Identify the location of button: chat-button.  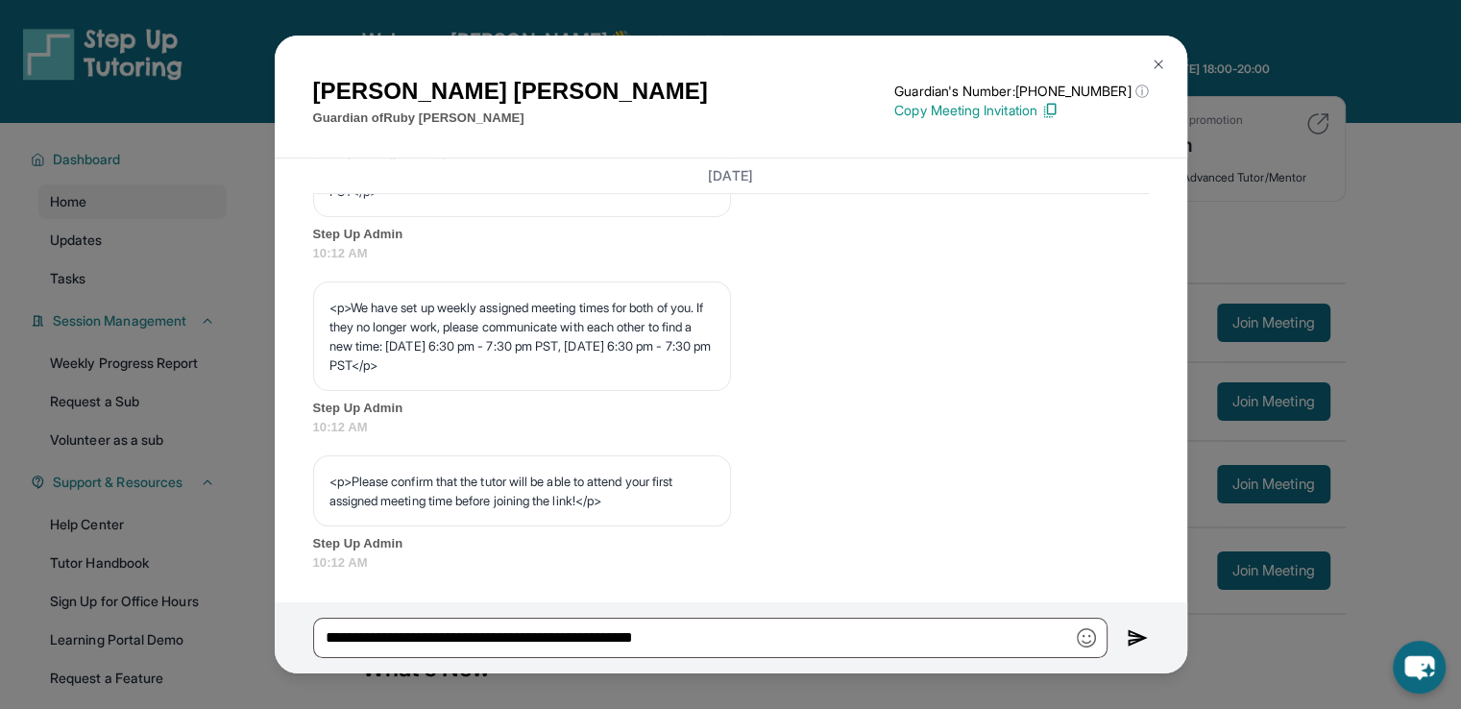
(1419, 667).